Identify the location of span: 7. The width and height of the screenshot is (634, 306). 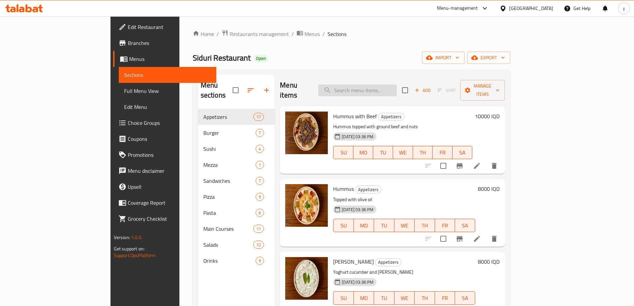
(260, 133).